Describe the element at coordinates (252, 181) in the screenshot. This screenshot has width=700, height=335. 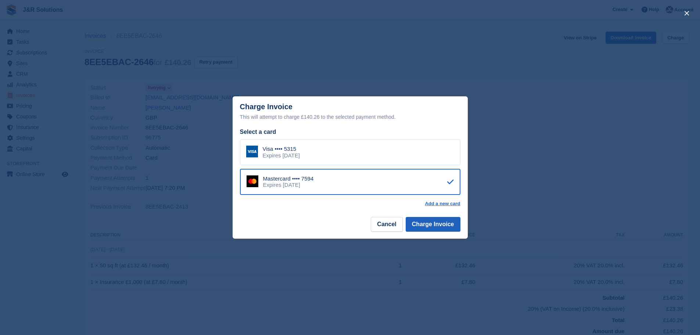
I see `img: Mastercard Logo` at that location.